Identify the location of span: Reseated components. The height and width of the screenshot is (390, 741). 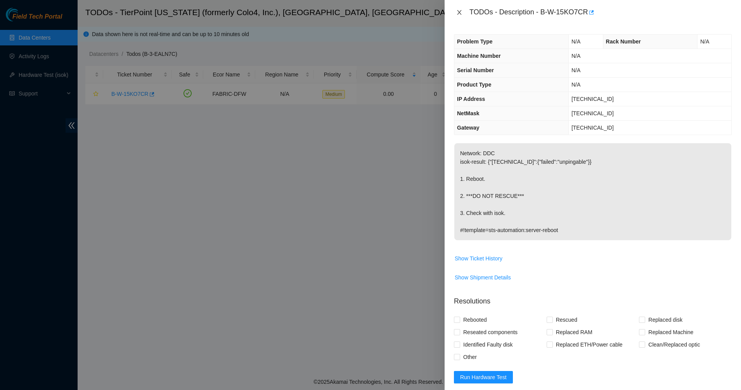
(490, 332).